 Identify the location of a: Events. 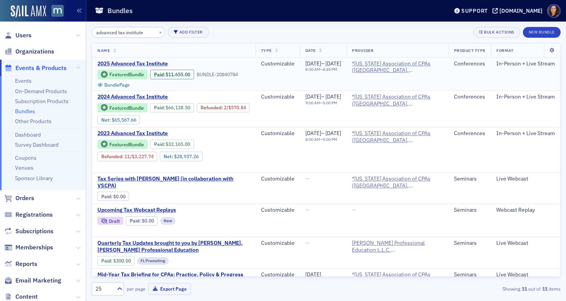
(23, 81).